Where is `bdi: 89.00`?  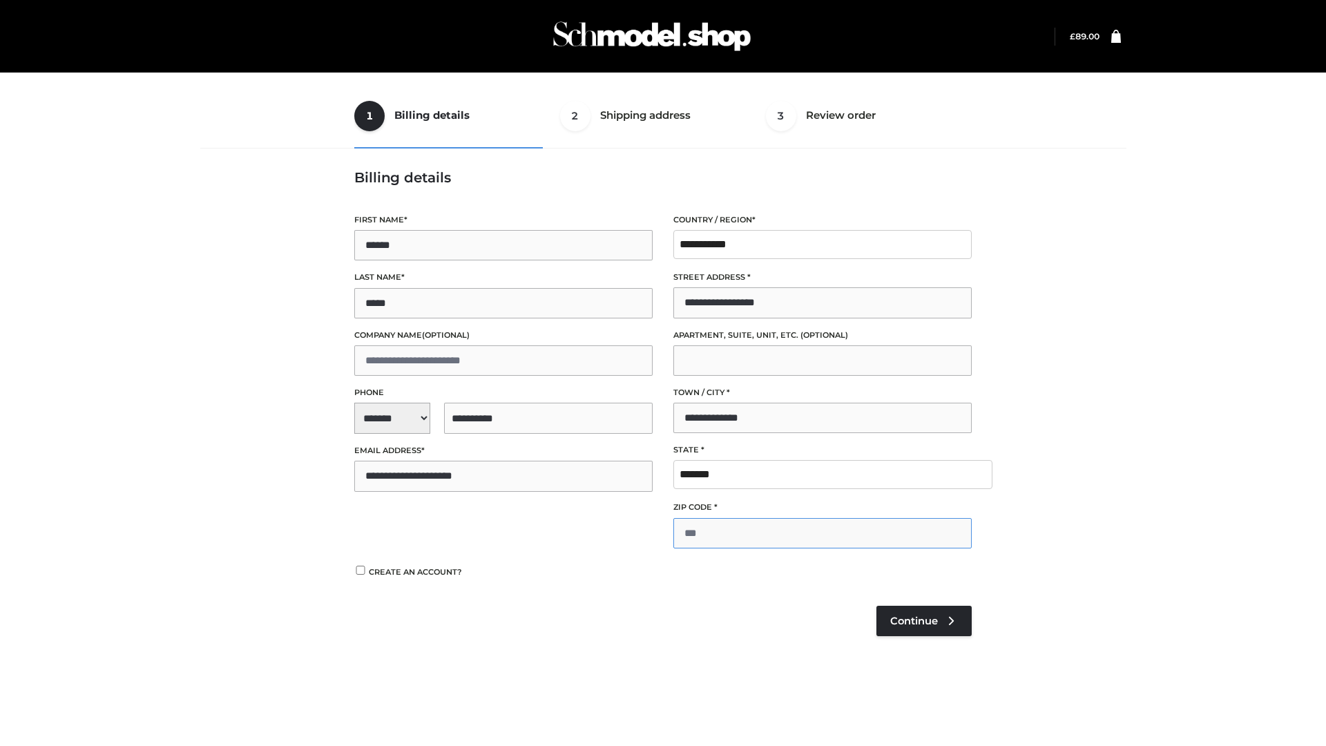 bdi: 89.00 is located at coordinates (1084, 36).